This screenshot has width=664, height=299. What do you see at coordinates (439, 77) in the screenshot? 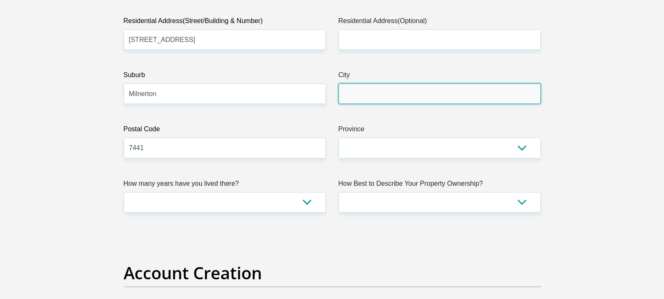
I see `label: City` at bounding box center [439, 77].